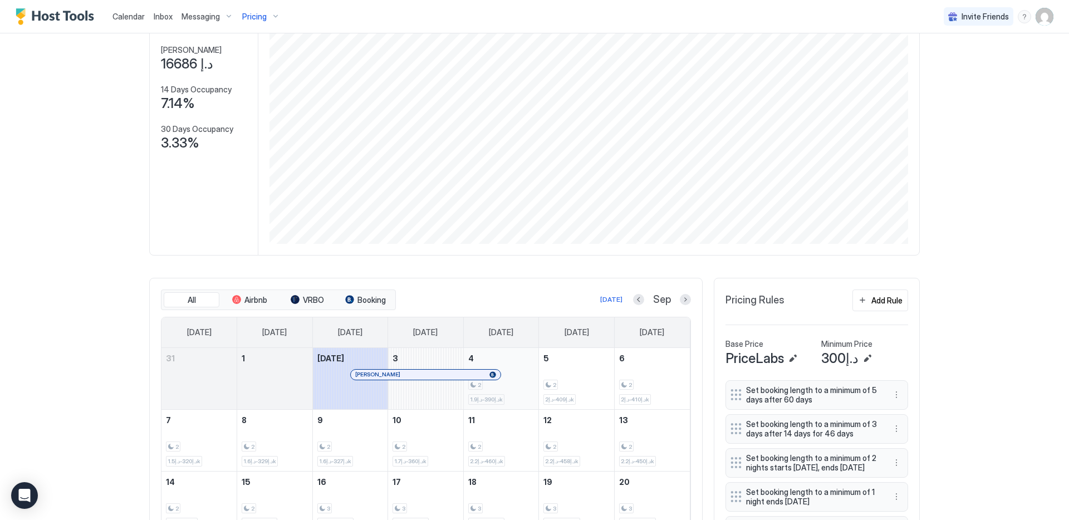  I want to click on span: 5, so click(546, 358).